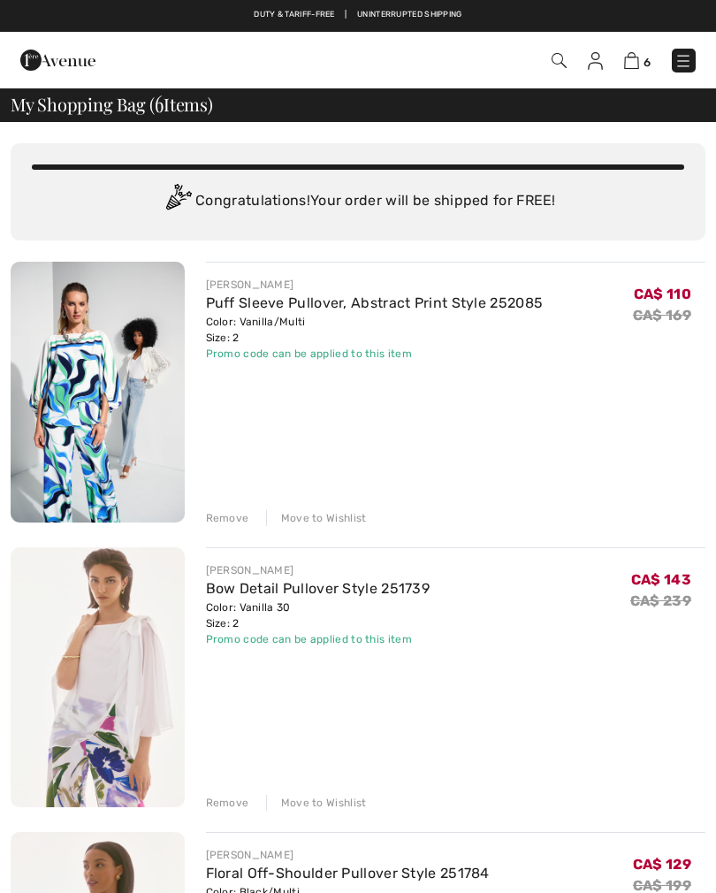  Describe the element at coordinates (631, 60) in the screenshot. I see `img: Shopping Bag` at that location.